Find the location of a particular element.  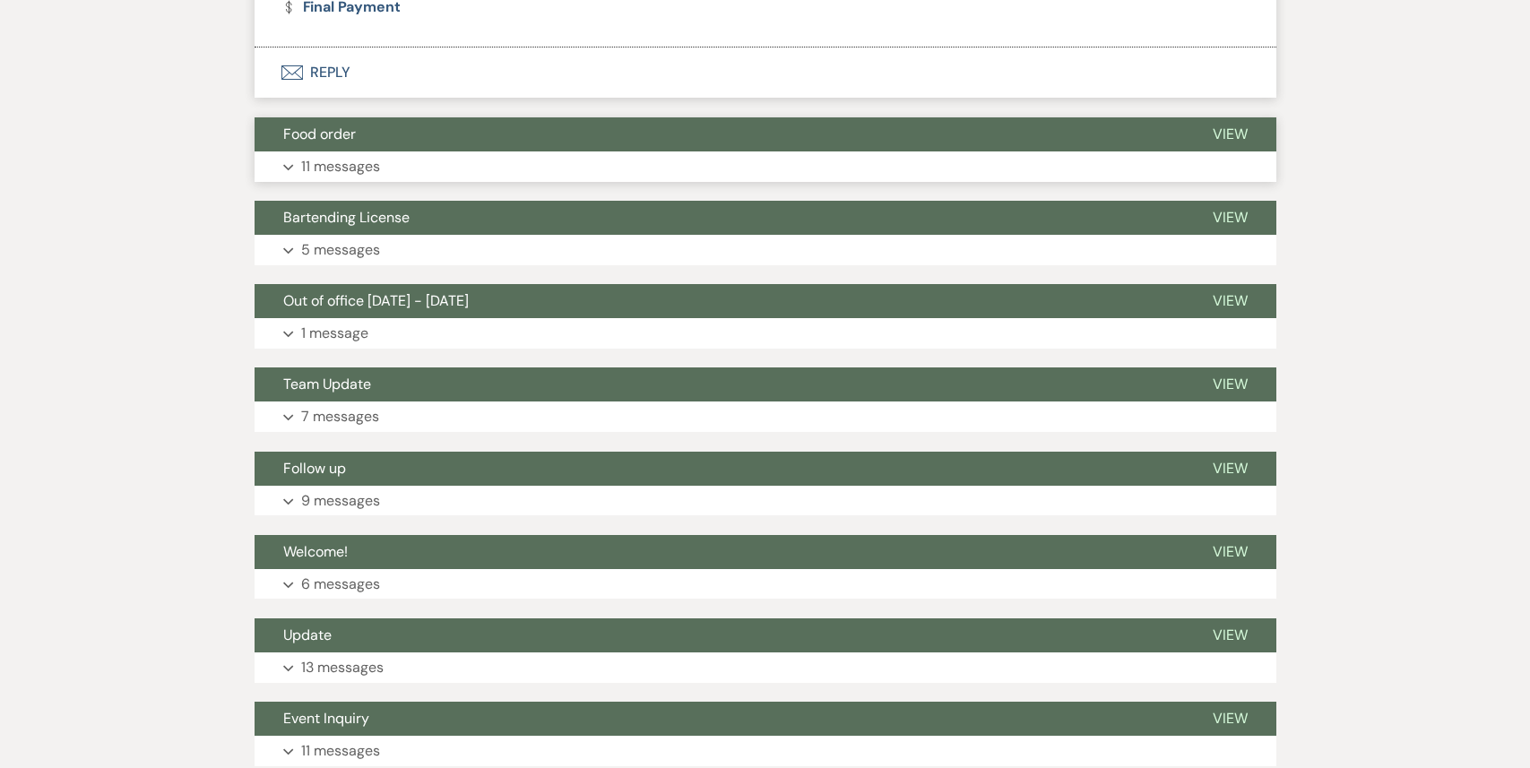

button: 1 message is located at coordinates (765, 333).